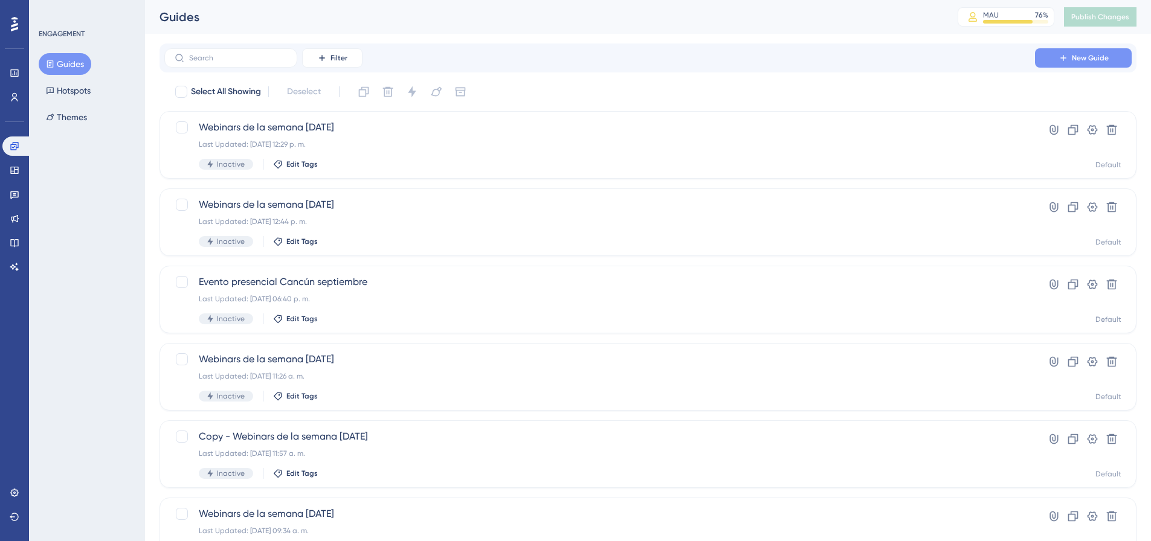  What do you see at coordinates (339, 58) in the screenshot?
I see `span: Filter` at bounding box center [339, 58].